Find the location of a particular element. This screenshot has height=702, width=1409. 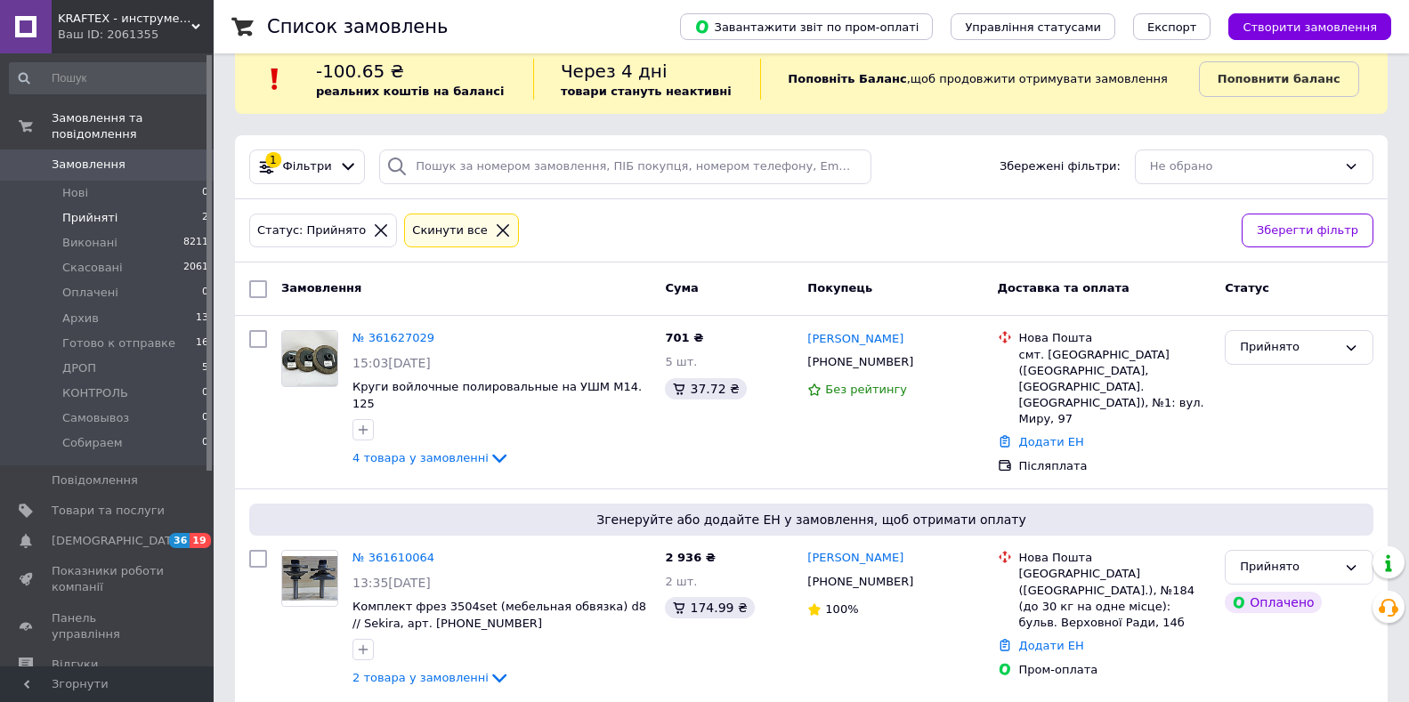

a: № 361610064 is located at coordinates (393, 557).